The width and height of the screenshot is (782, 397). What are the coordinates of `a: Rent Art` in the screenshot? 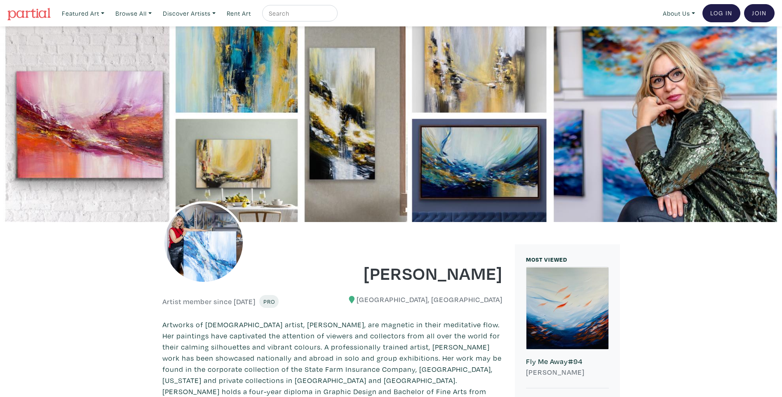 It's located at (239, 13).